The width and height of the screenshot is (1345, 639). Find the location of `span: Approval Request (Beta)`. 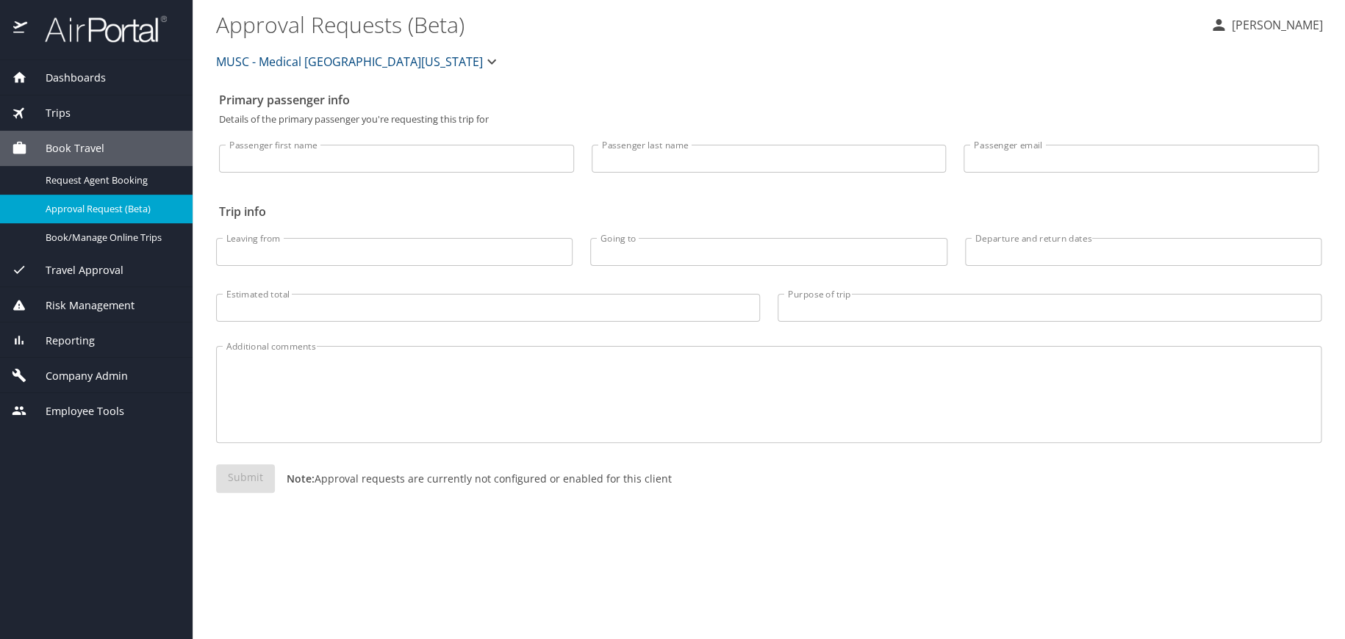

span: Approval Request (Beta) is located at coordinates (110, 209).